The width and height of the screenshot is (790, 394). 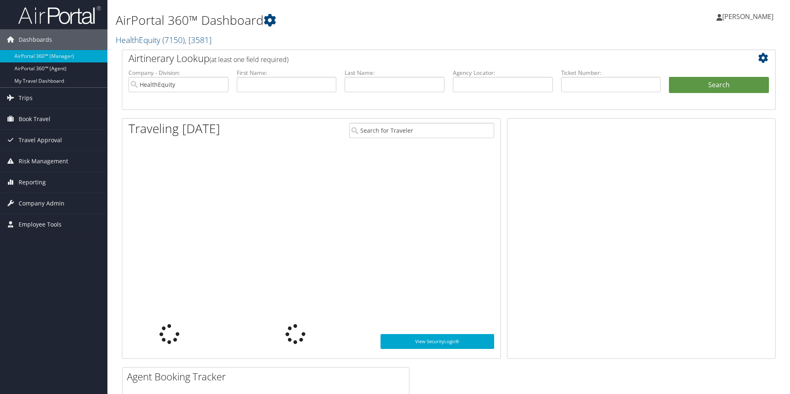 I want to click on span: (at least one field required), so click(x=249, y=60).